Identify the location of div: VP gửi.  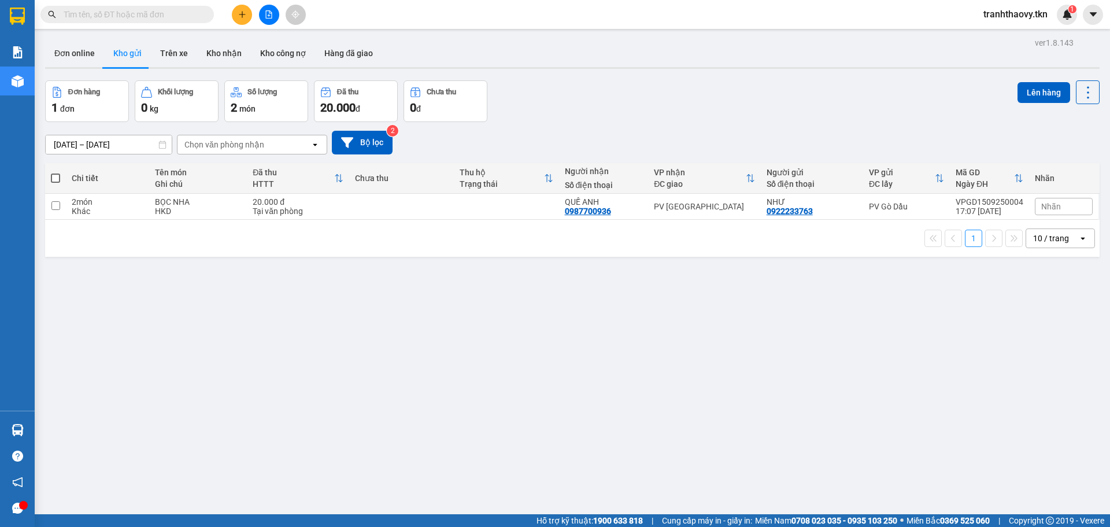
(902, 172).